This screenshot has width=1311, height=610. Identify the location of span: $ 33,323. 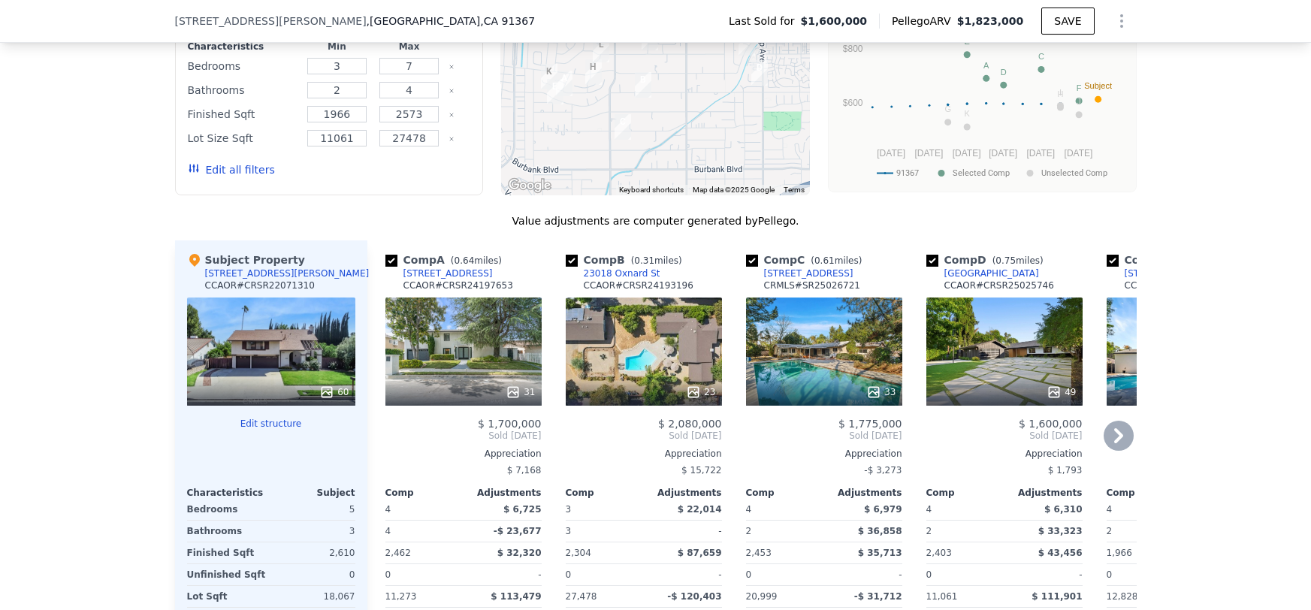
(1060, 531).